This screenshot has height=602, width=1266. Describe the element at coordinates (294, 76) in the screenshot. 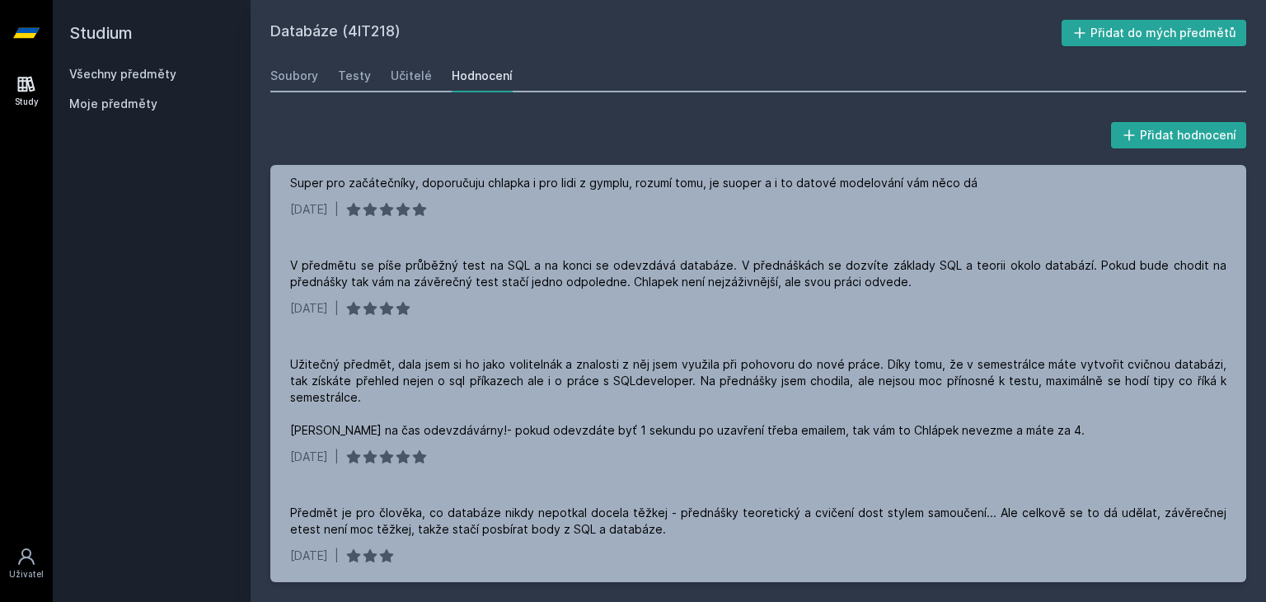

I see `a: Soubory` at that location.